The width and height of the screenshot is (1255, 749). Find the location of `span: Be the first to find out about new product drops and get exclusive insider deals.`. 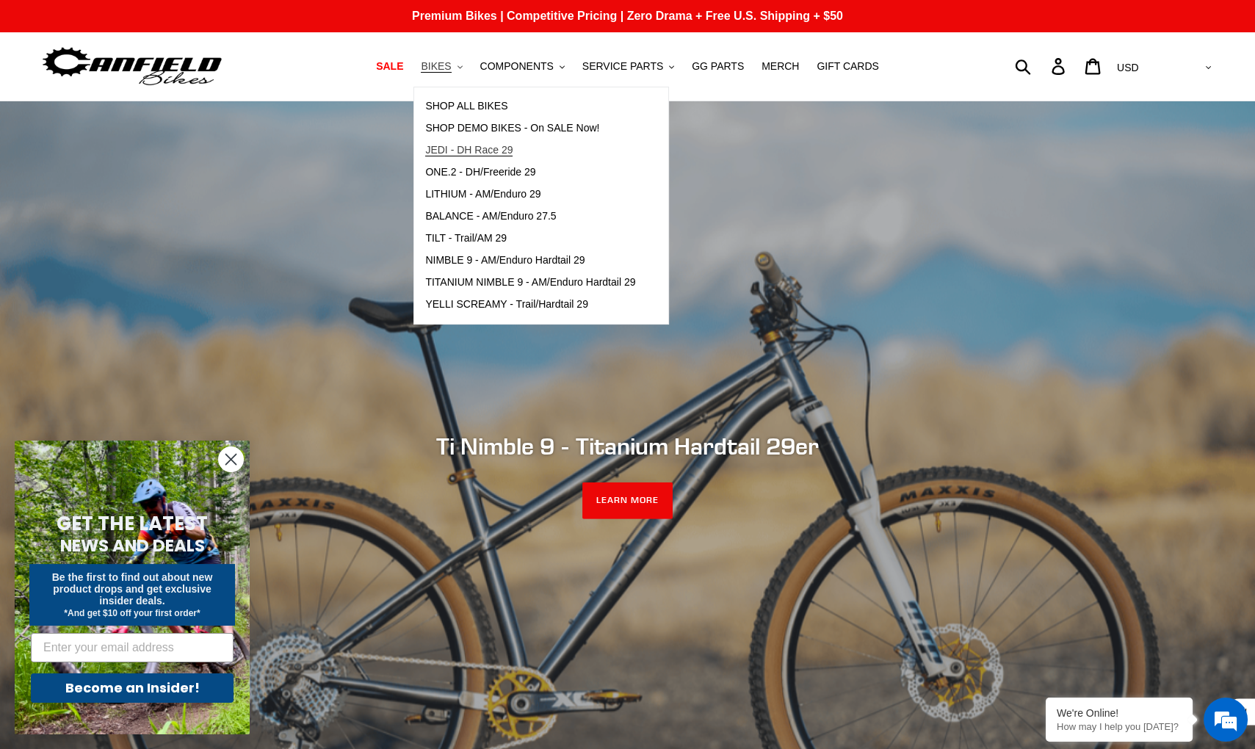

span: Be the first to find out about new product drops and get exclusive insider deals. is located at coordinates (132, 589).